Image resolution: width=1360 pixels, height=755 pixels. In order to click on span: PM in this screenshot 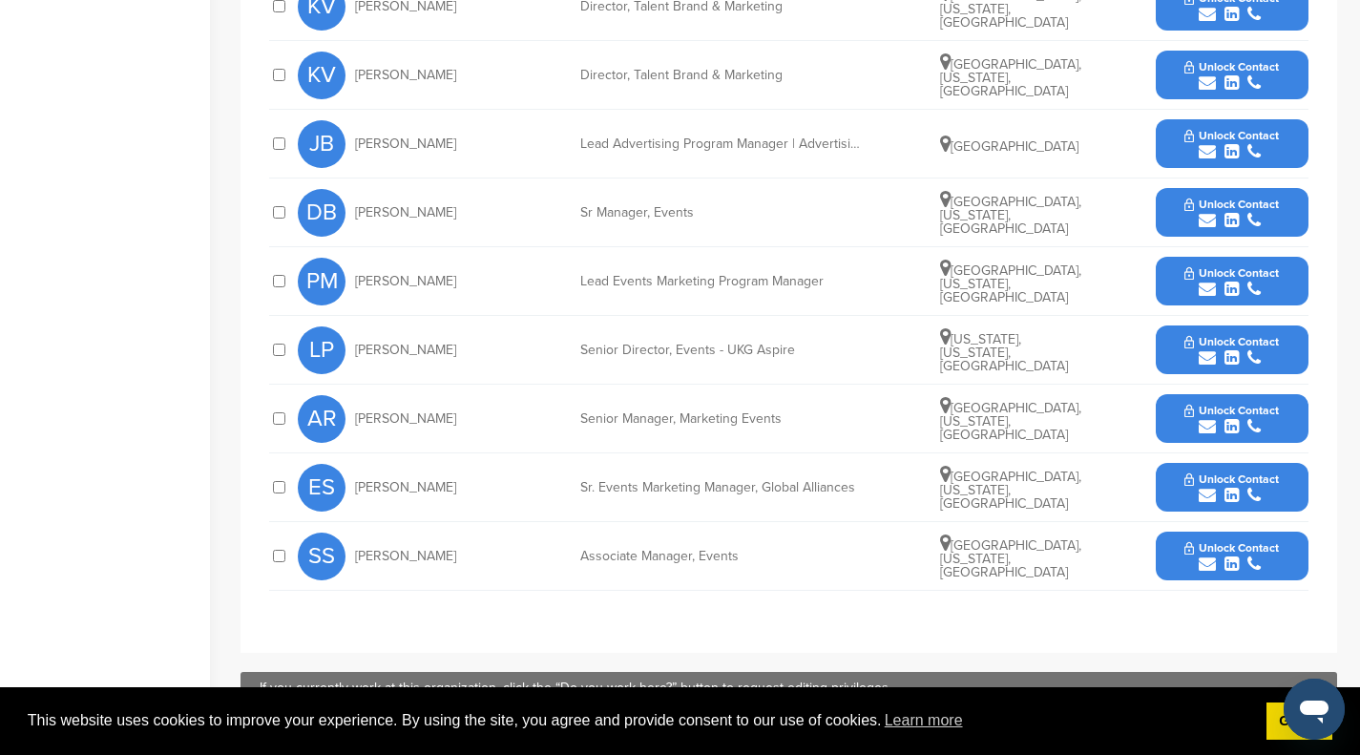, I will do `click(322, 282)`.